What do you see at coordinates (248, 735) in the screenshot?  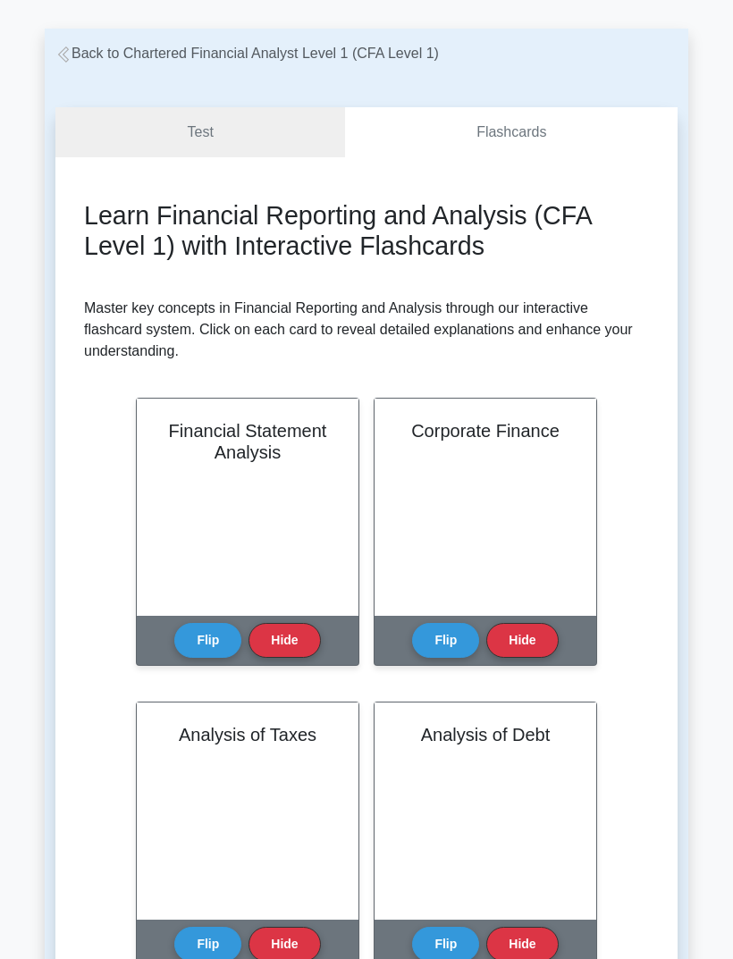 I see `h2: Analysis of Taxes` at bounding box center [248, 735].